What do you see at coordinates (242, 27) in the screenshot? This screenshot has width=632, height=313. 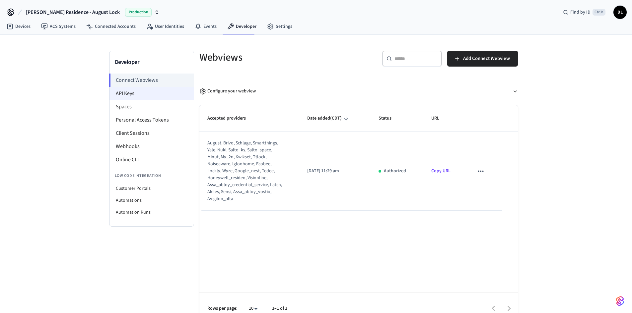 I see `a: Developer` at bounding box center [242, 27].